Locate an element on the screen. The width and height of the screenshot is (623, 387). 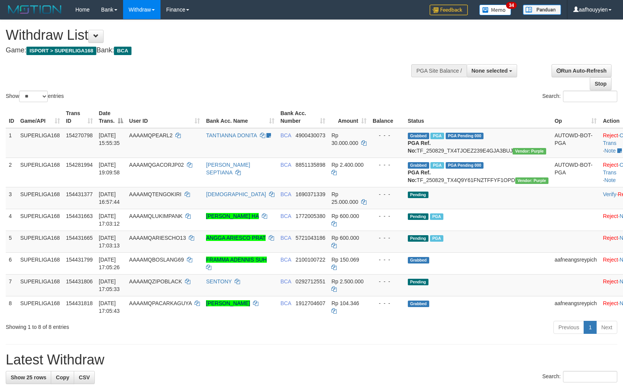
div: PGA Site Balance / is located at coordinates (439, 71).